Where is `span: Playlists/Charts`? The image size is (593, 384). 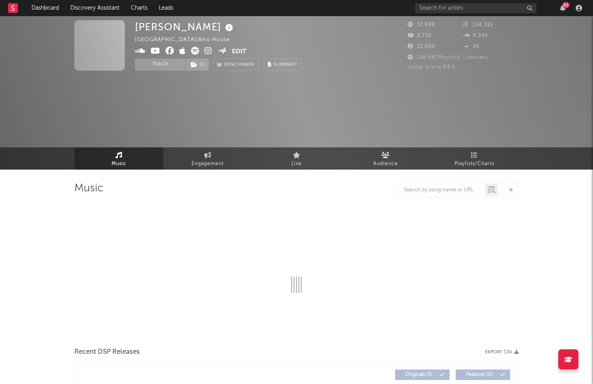
span: Playlists/Charts is located at coordinates (475, 164).